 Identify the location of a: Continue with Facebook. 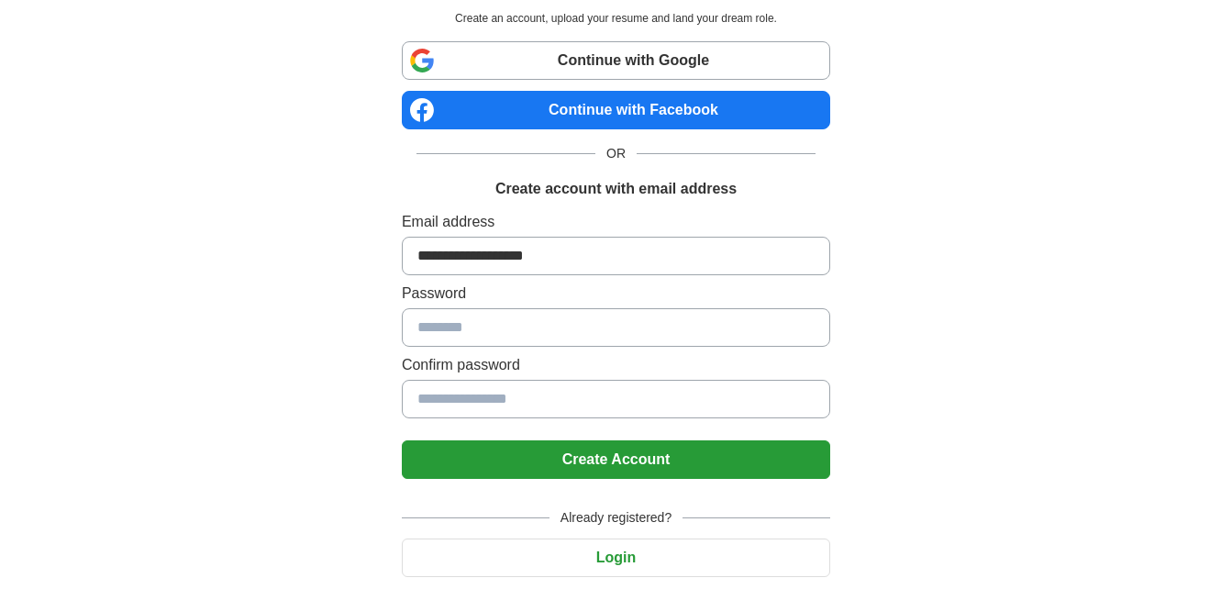
(615, 110).